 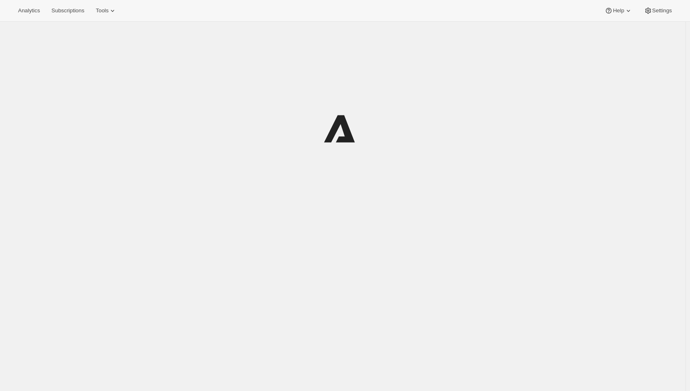 I want to click on span: Settings, so click(x=662, y=11).